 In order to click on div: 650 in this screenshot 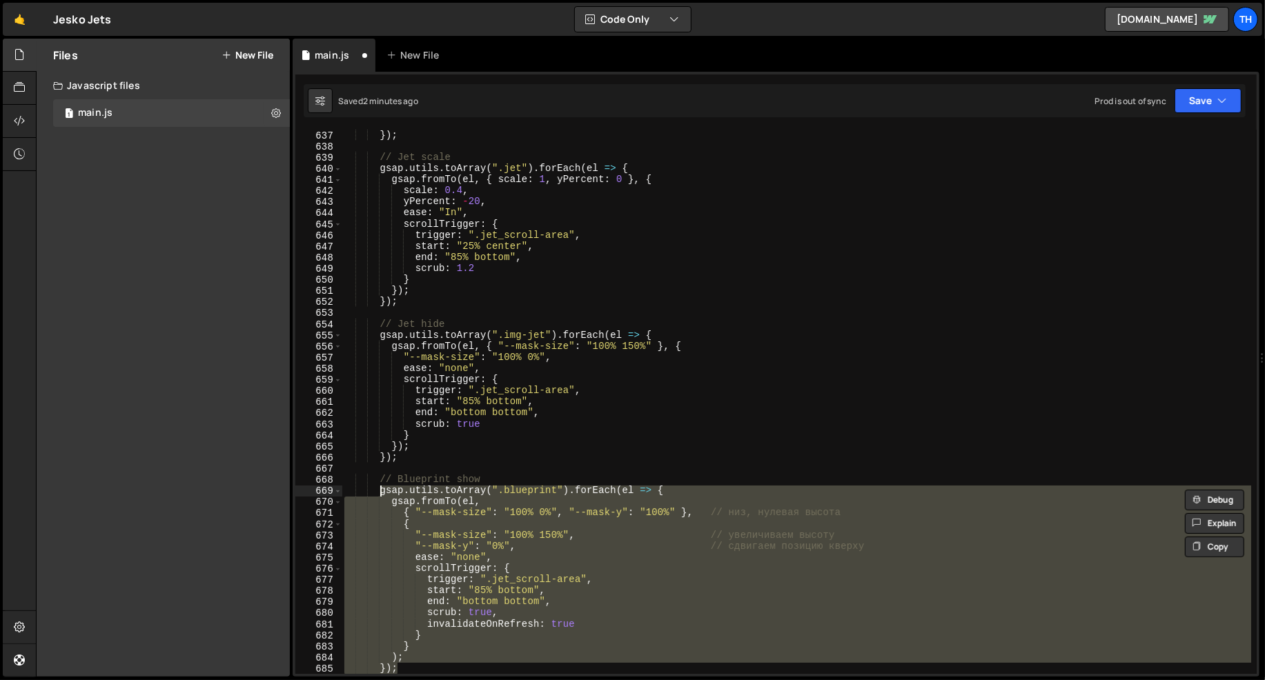, I will do `click(319, 280)`.